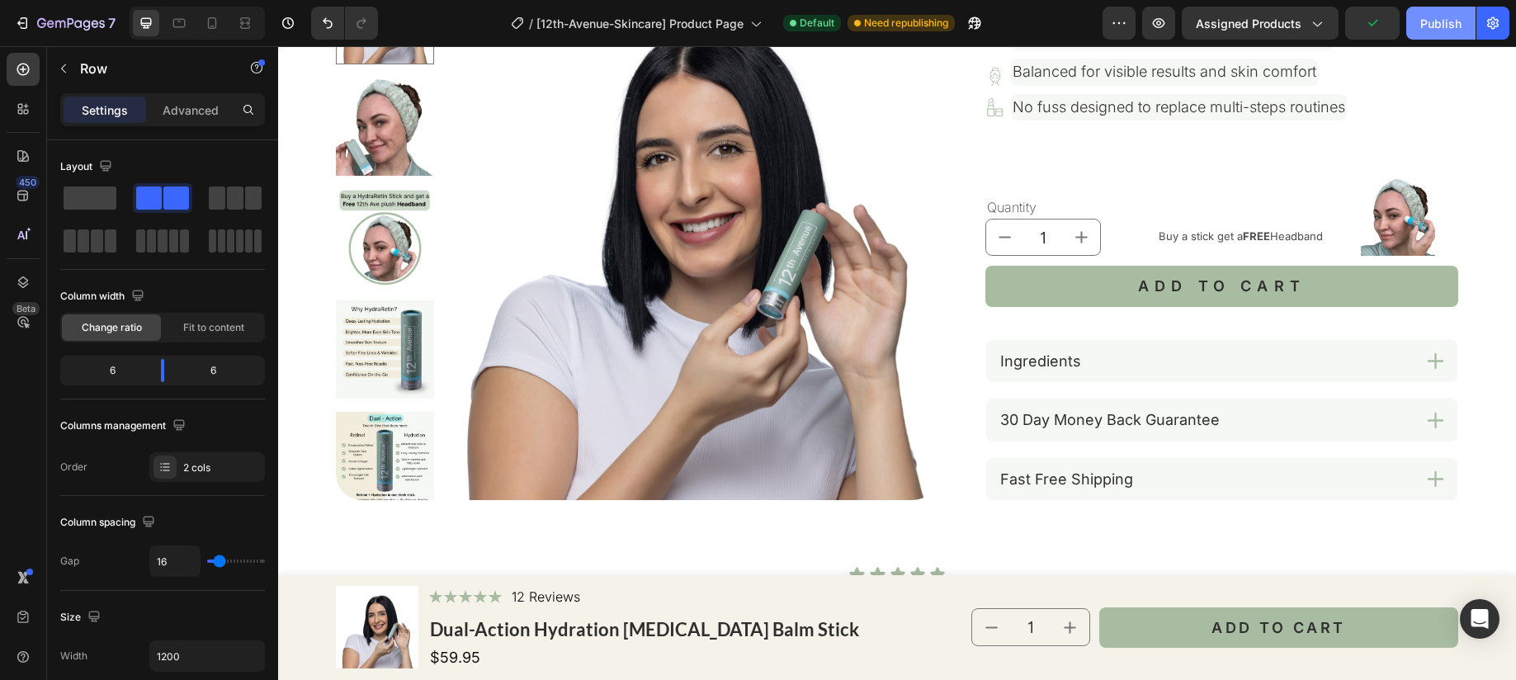 The height and width of the screenshot is (680, 1516). Describe the element at coordinates (906, 23) in the screenshot. I see `span: Need republishing` at that location.